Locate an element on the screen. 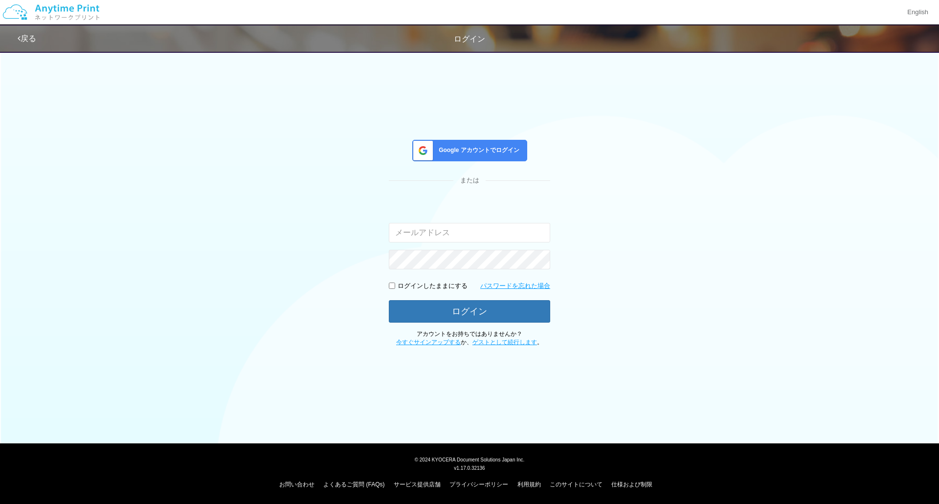 This screenshot has width=939, height=504. button: ログイン is located at coordinates (469, 311).